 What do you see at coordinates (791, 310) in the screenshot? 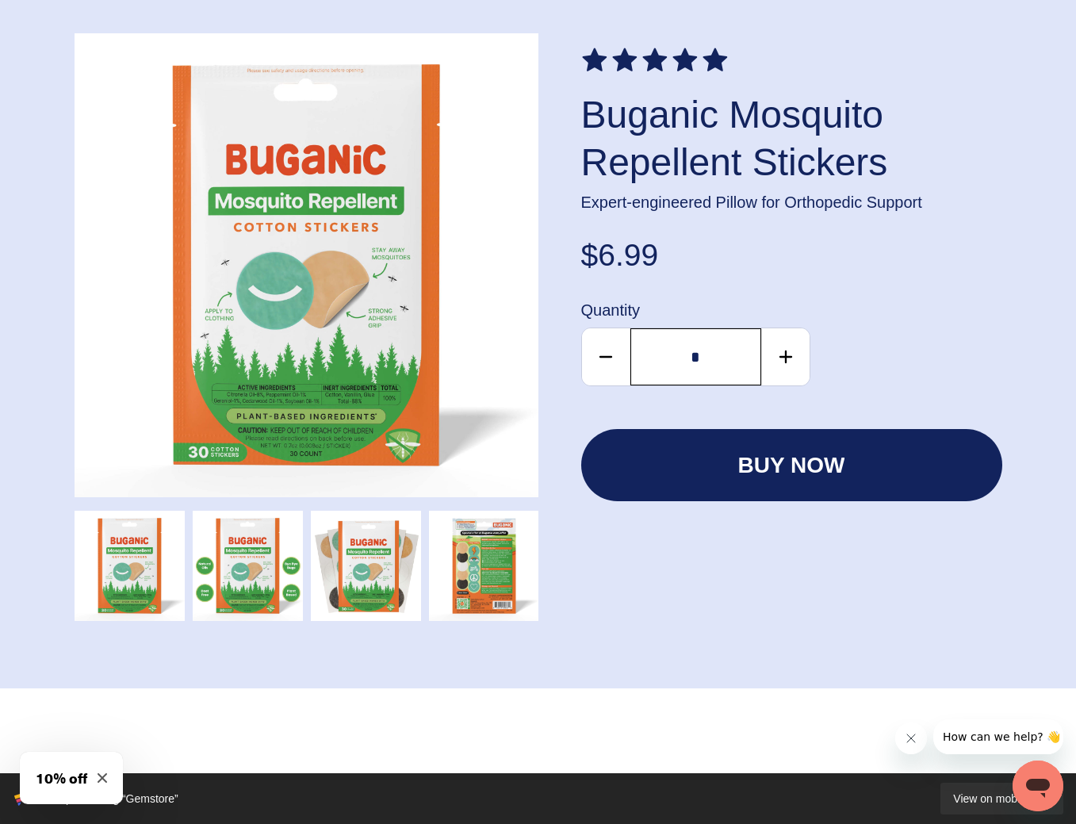
I see `div: Quantity` at bounding box center [791, 310].